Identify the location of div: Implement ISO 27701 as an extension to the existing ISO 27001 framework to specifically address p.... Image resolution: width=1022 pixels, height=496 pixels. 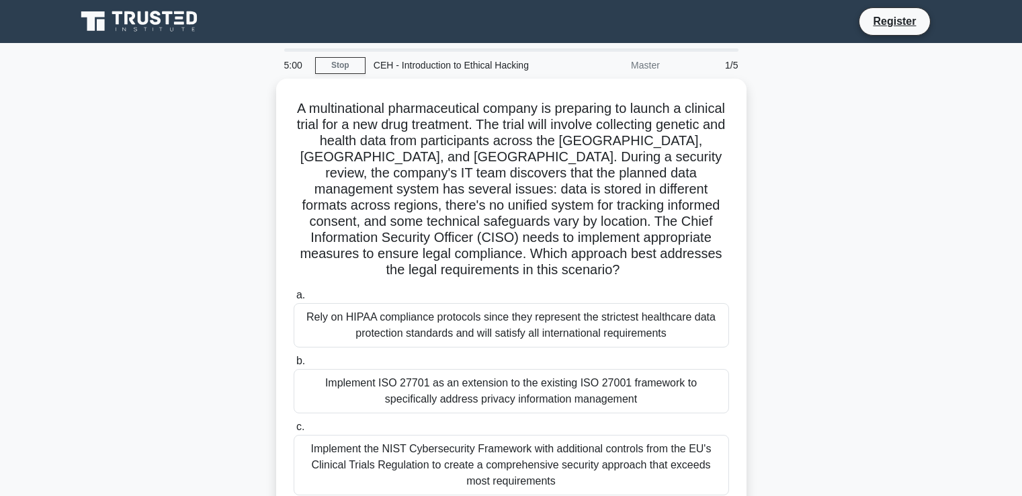
(511, 391).